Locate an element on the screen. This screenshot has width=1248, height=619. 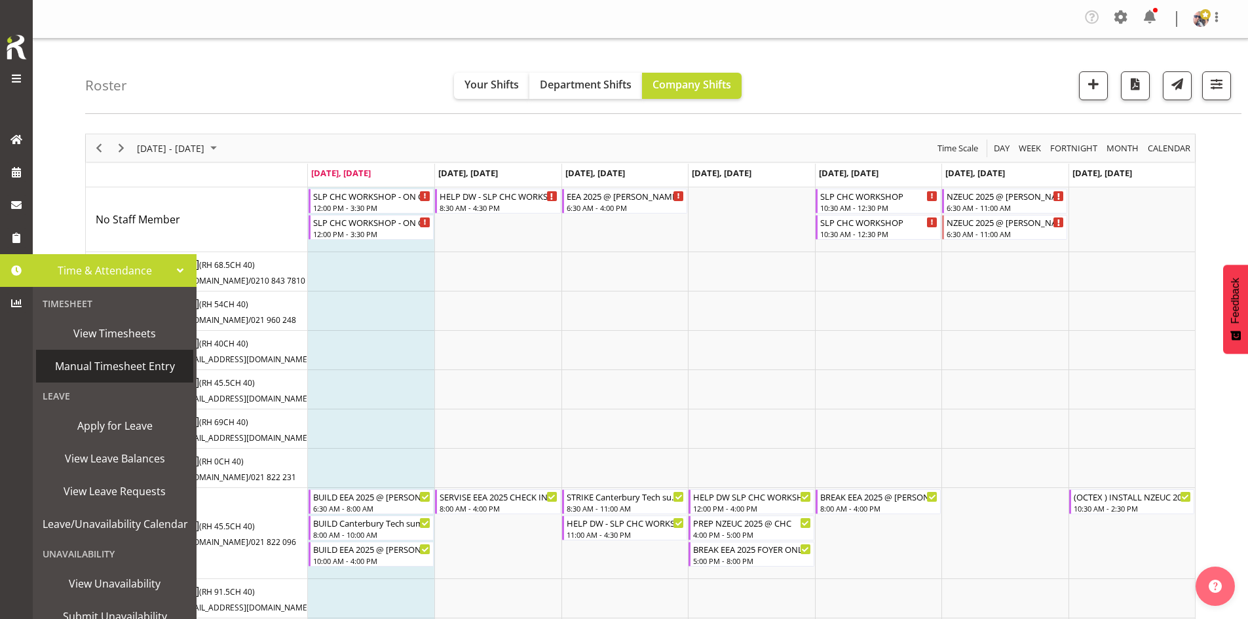
a: View Timesheets is located at coordinates (115, 334).